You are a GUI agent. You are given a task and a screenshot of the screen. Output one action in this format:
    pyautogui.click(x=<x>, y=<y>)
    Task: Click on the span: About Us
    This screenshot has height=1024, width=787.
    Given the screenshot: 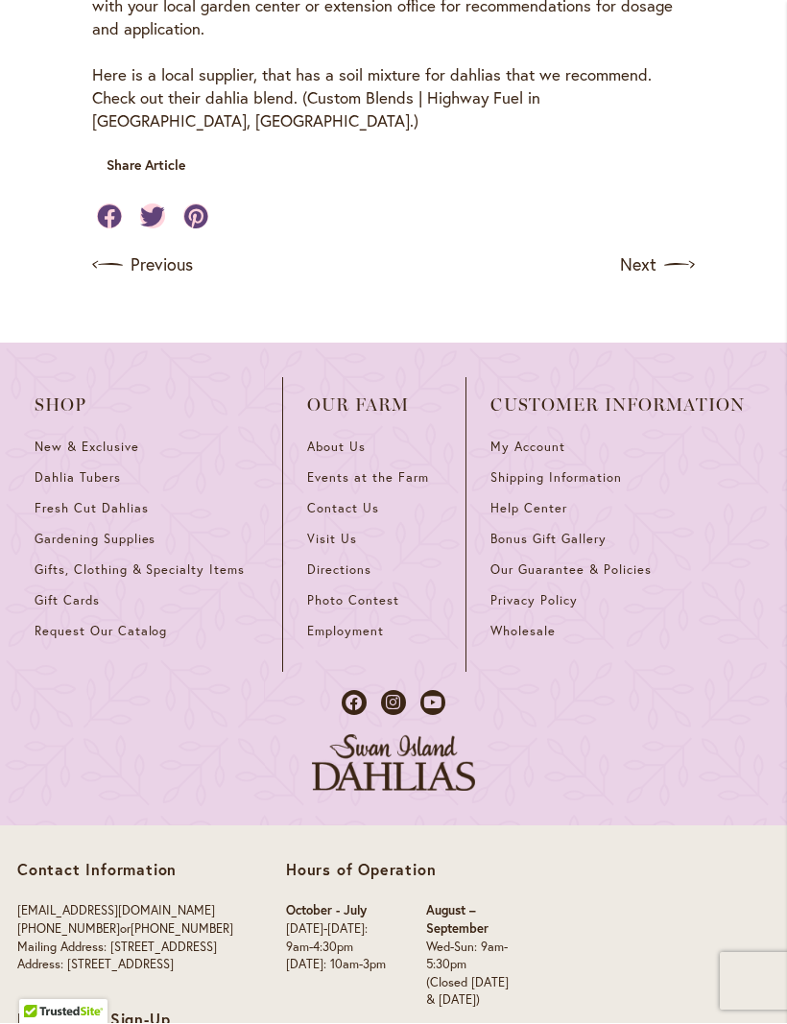 What is the action you would take?
    pyautogui.click(x=336, y=447)
    